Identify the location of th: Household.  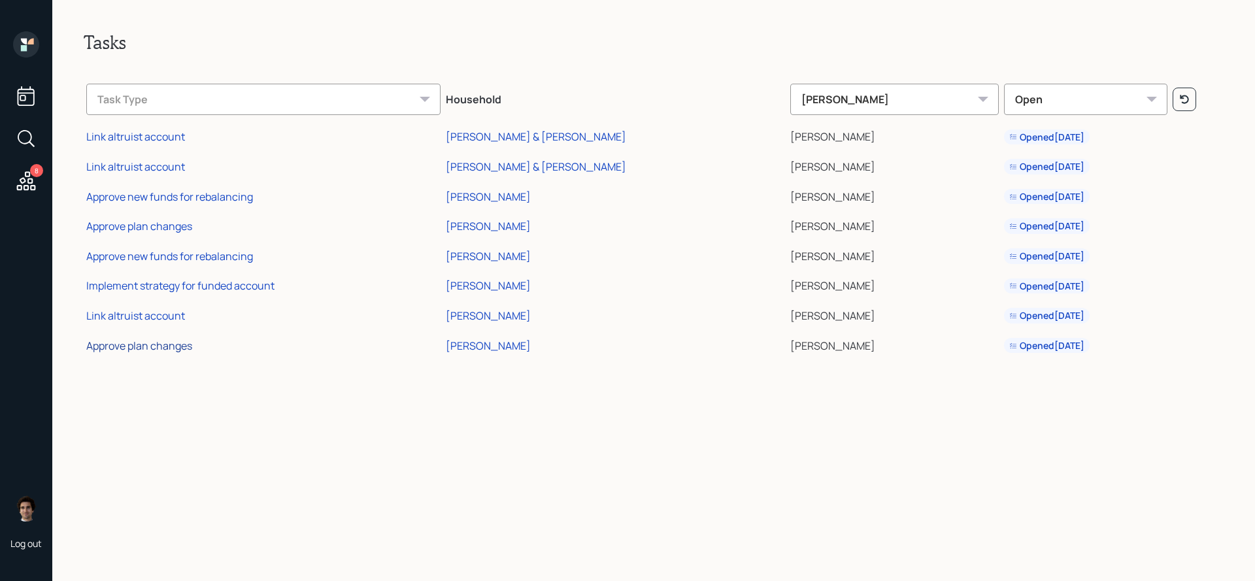
(615, 97).